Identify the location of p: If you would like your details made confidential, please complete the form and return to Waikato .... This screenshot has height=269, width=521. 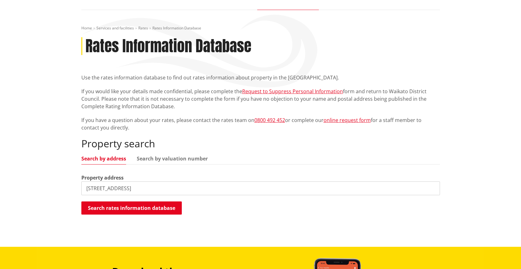
(261, 99).